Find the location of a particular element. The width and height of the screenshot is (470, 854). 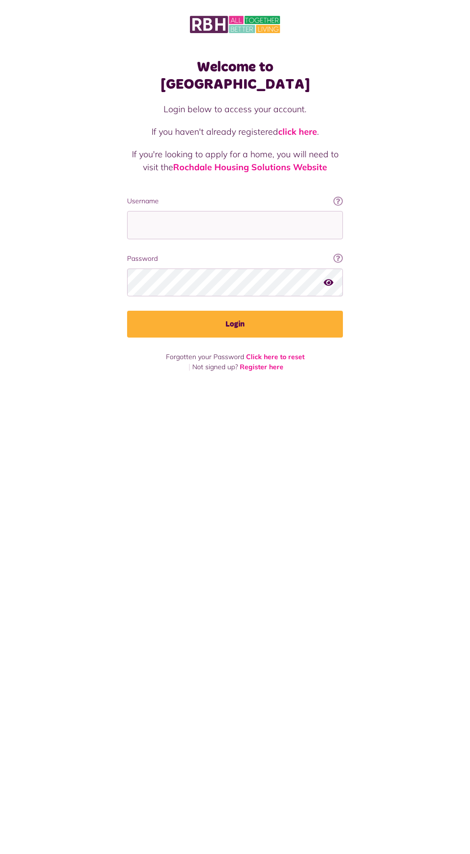

label: Password is located at coordinates (235, 259).